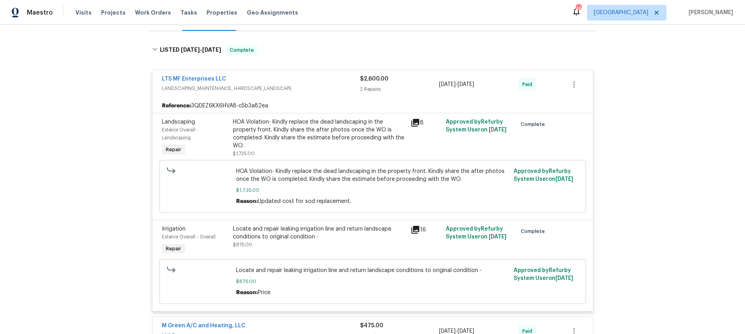 This screenshot has height=334, width=745. Describe the element at coordinates (319, 134) in the screenshot. I see `div: HOA Violation- Kindly replace the dead landscaping in the property front. Kindly share the after ...` at that location.